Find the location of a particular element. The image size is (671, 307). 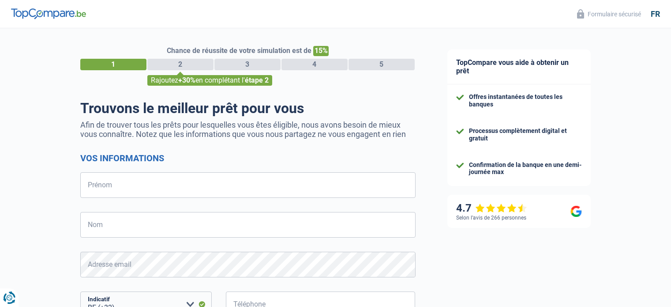

div: fr is located at coordinates (655, 14).